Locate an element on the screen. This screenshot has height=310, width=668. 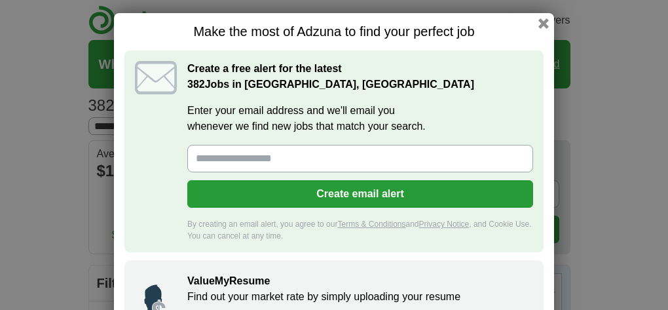
button: Create email alert is located at coordinates (360, 194).